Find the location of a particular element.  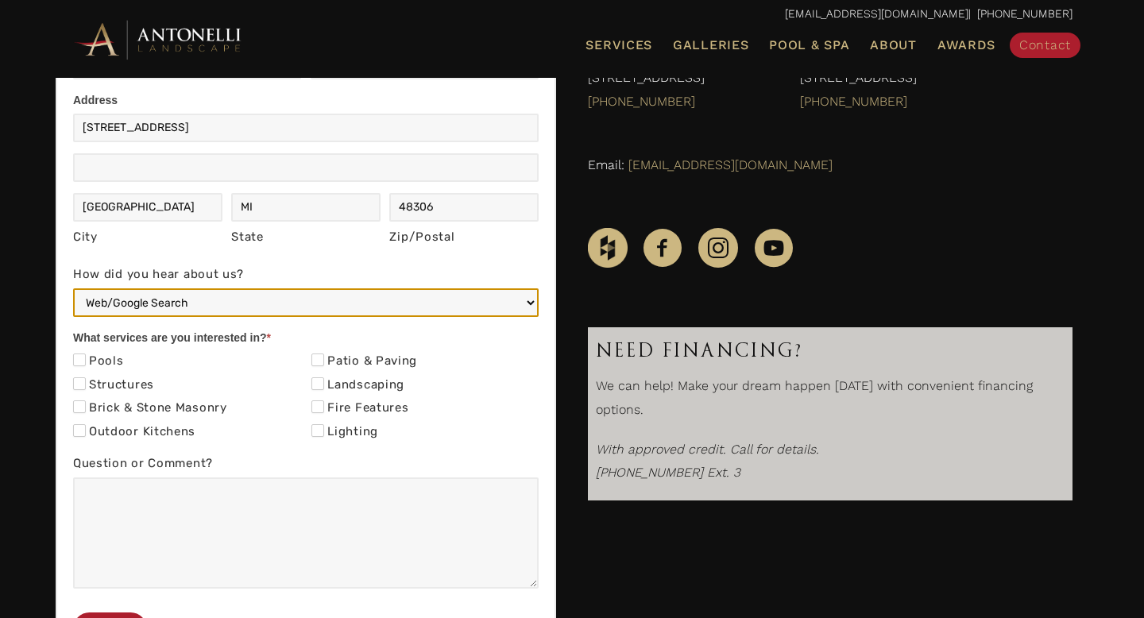

i: With approved credit. Call for details. is located at coordinates (707, 449).